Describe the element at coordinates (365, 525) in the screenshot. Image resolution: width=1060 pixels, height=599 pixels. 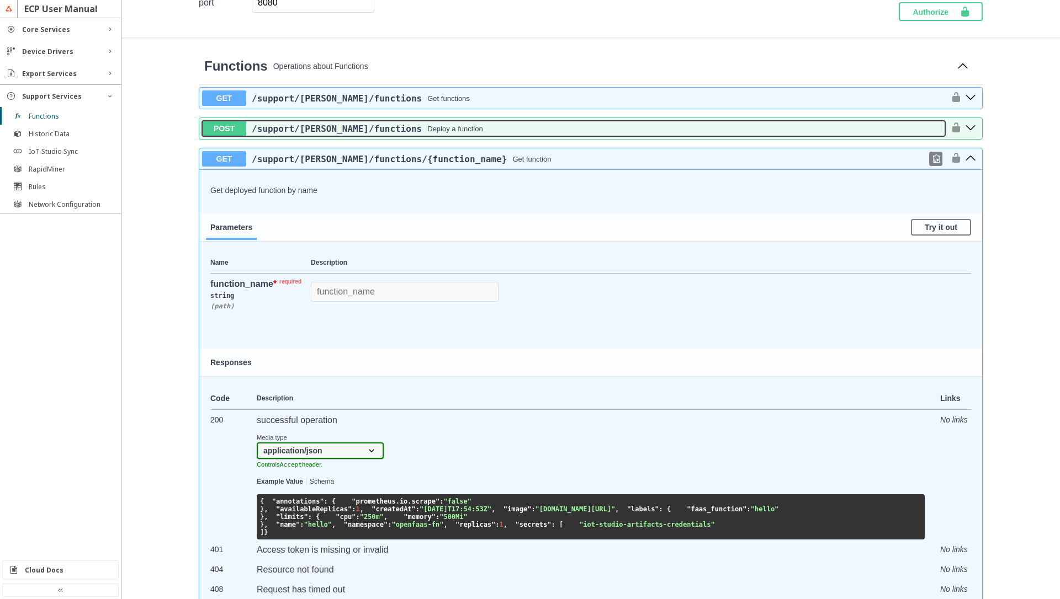
I see `span: "namespace"` at that location.